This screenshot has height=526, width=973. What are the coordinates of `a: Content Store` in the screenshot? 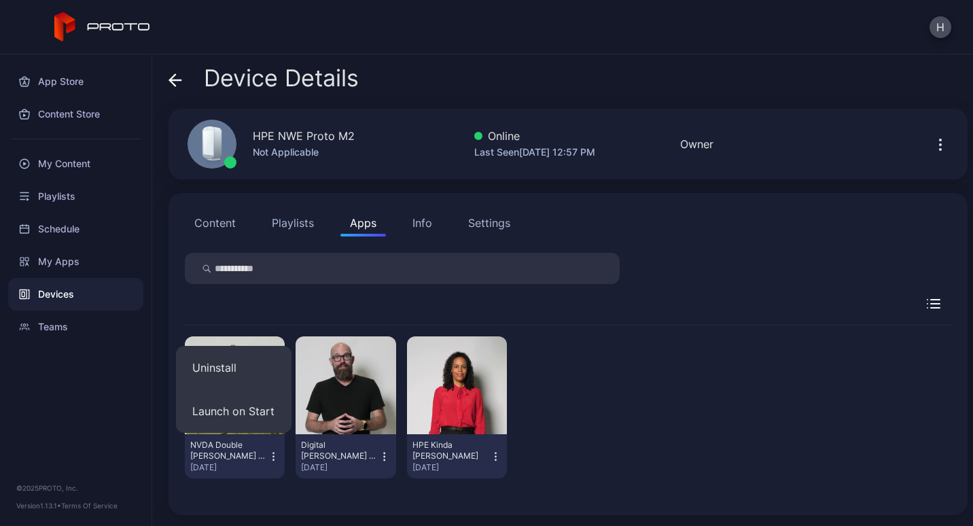 It's located at (75, 114).